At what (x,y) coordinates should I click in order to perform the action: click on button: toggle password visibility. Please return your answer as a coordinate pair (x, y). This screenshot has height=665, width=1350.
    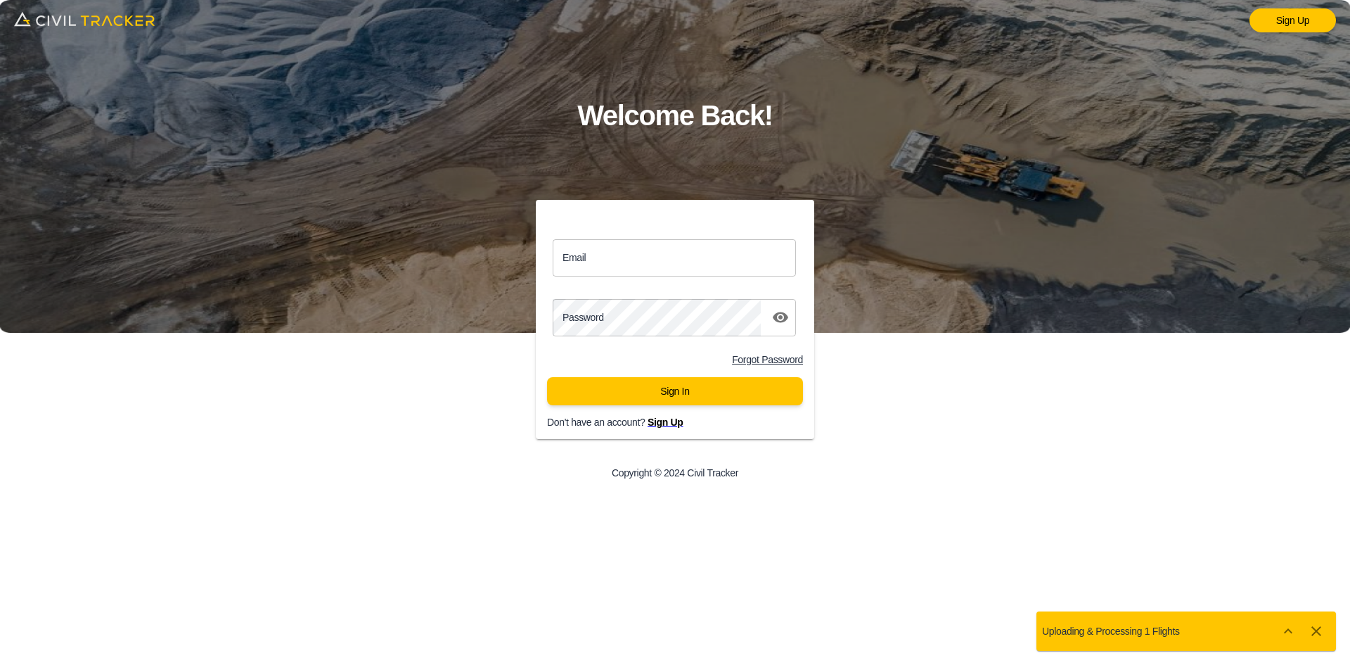
    Looking at the image, I should click on (781, 317).